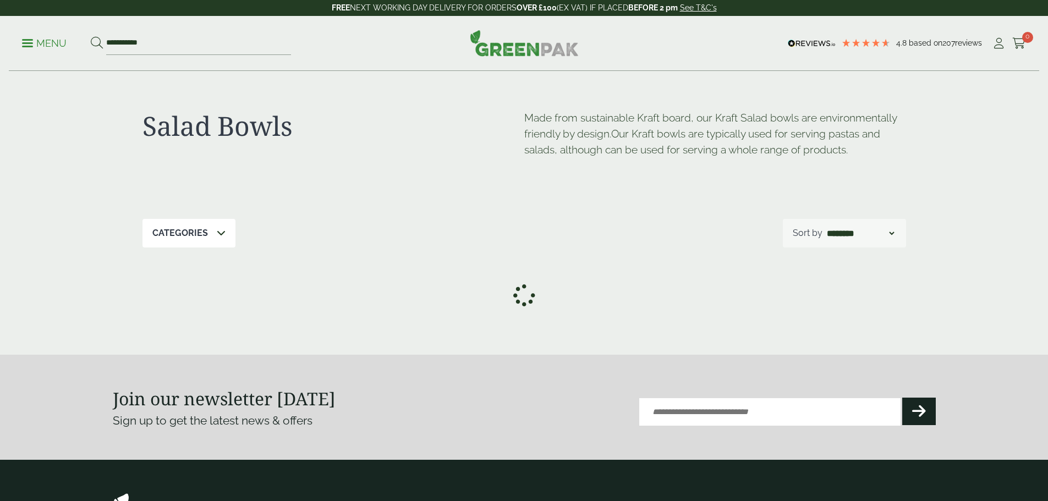 This screenshot has height=501, width=1048. Describe the element at coordinates (698, 8) in the screenshot. I see `a: See T&C's` at that location.